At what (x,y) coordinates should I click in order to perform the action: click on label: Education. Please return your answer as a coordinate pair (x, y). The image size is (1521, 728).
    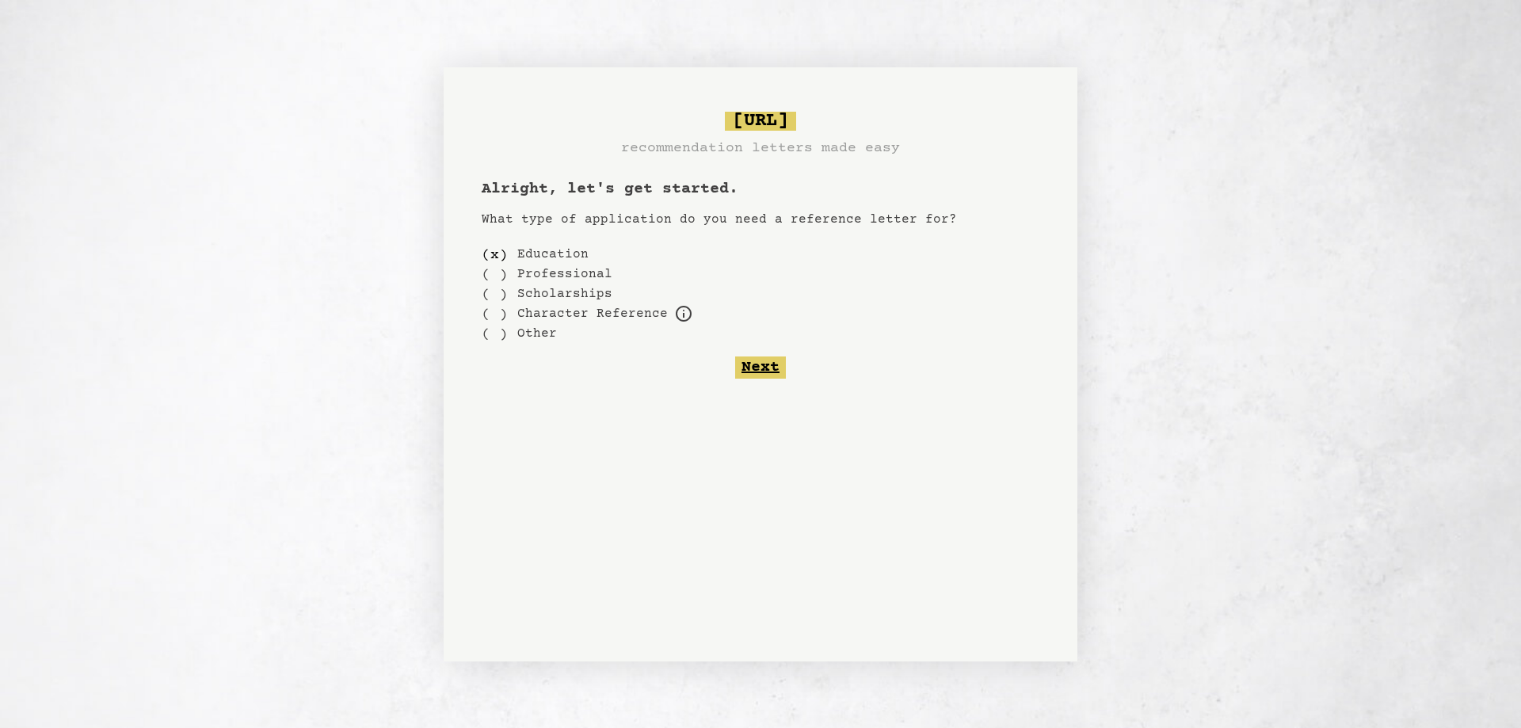
    Looking at the image, I should click on (553, 254).